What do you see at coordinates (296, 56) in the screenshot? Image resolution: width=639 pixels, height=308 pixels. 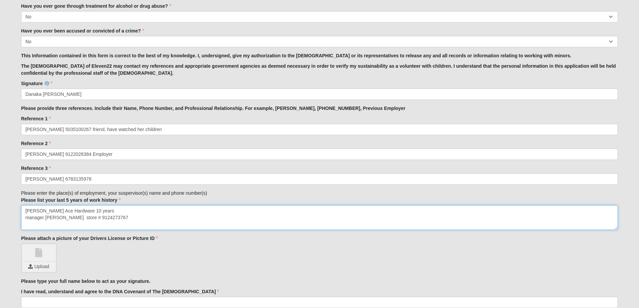 I see `strong: This Information contained in this form is correct to the best of my knowledge. I, undersigned, g...` at bounding box center [296, 56].